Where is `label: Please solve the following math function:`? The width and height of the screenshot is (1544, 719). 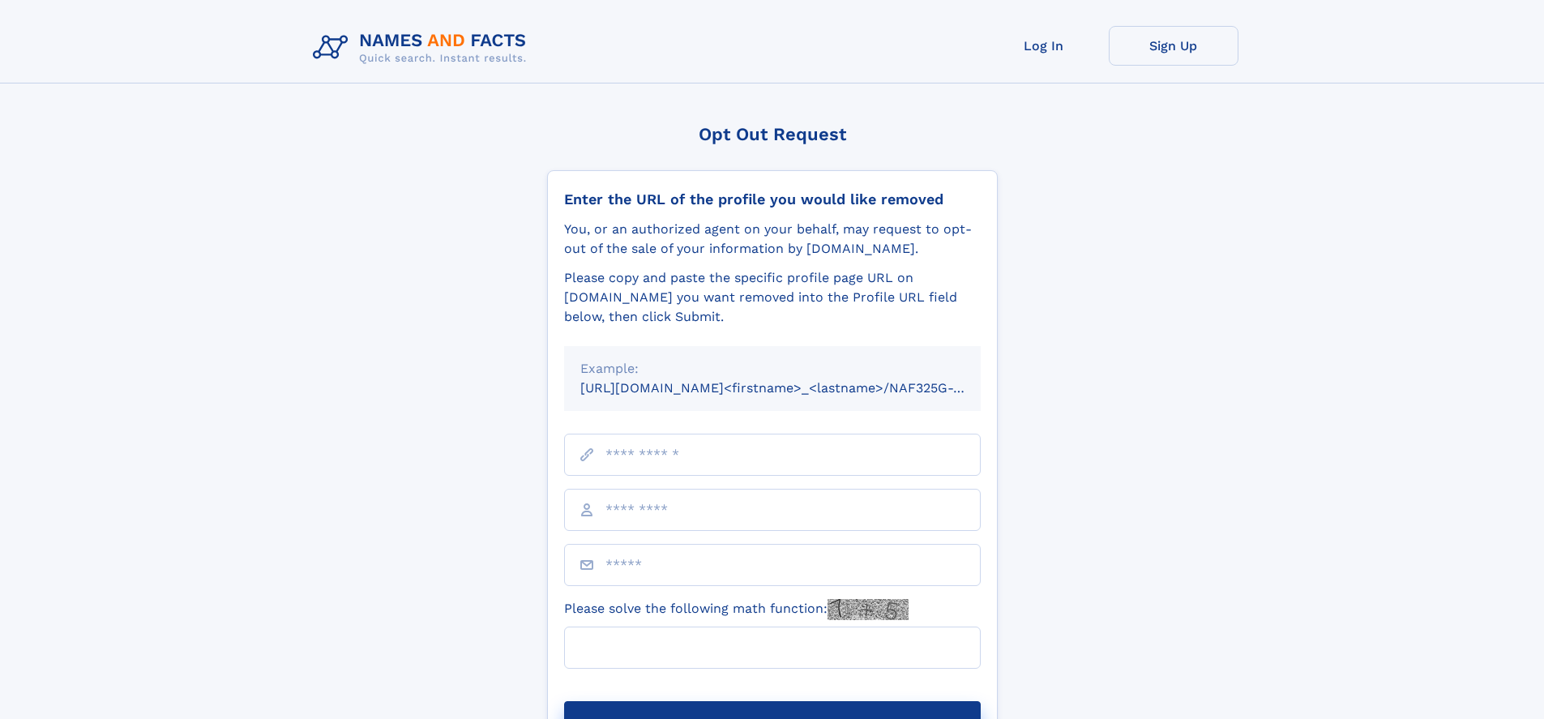
label: Please solve the following math function: is located at coordinates (736, 609).